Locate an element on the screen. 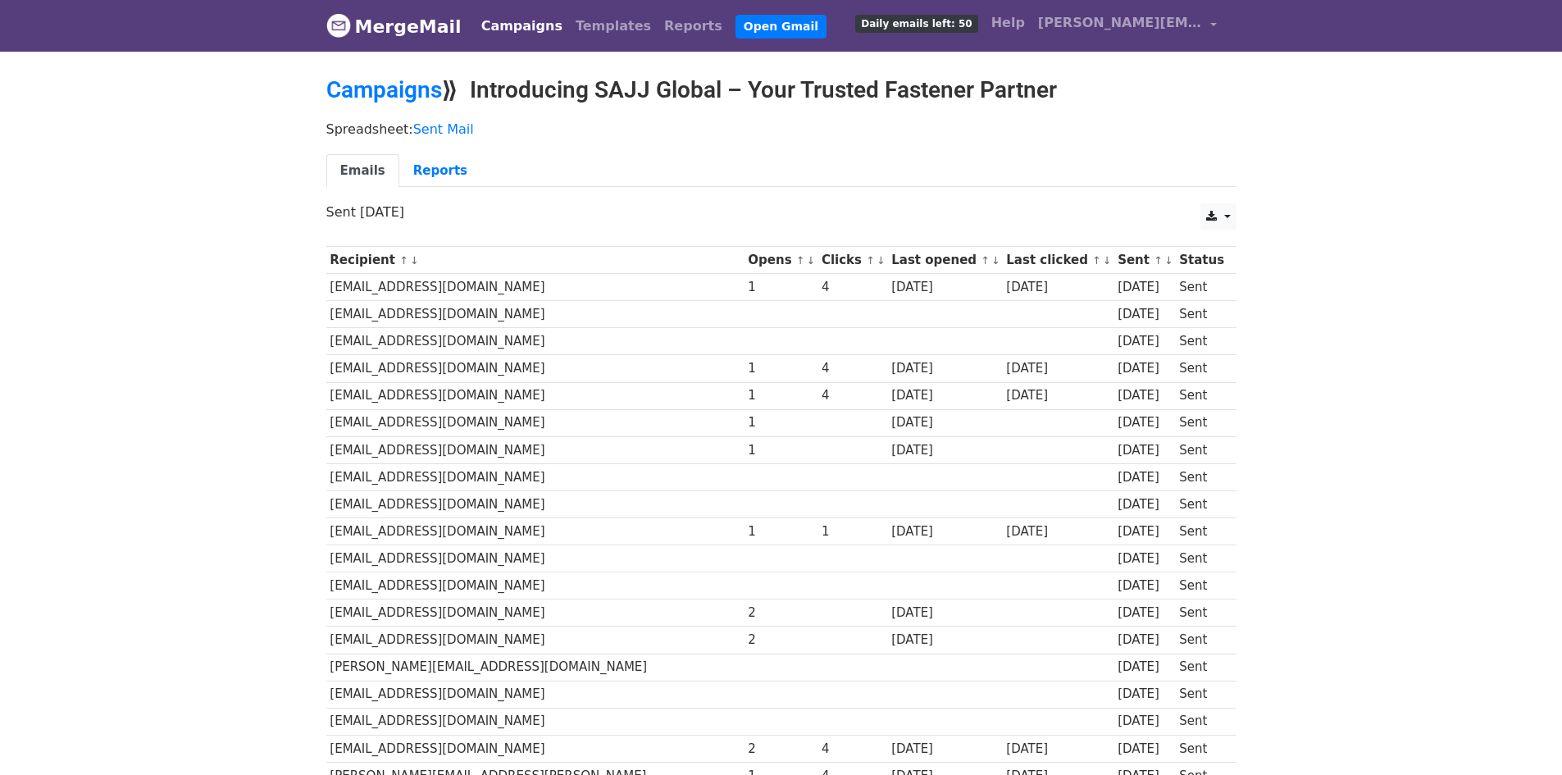 The height and width of the screenshot is (775, 1562). a: Reports is located at coordinates (693, 26).